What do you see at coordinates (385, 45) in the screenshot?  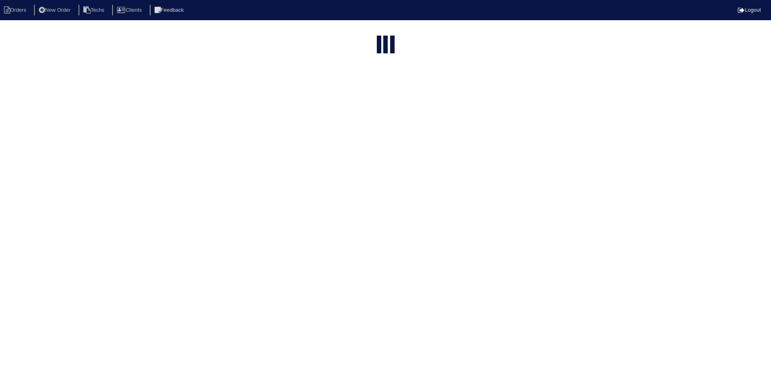 I see `div: loading...` at bounding box center [385, 45].